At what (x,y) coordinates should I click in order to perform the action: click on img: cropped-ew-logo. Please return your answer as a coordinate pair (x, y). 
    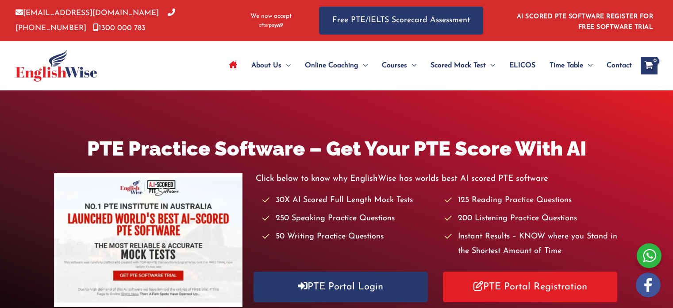
    Looking at the image, I should click on (56, 66).